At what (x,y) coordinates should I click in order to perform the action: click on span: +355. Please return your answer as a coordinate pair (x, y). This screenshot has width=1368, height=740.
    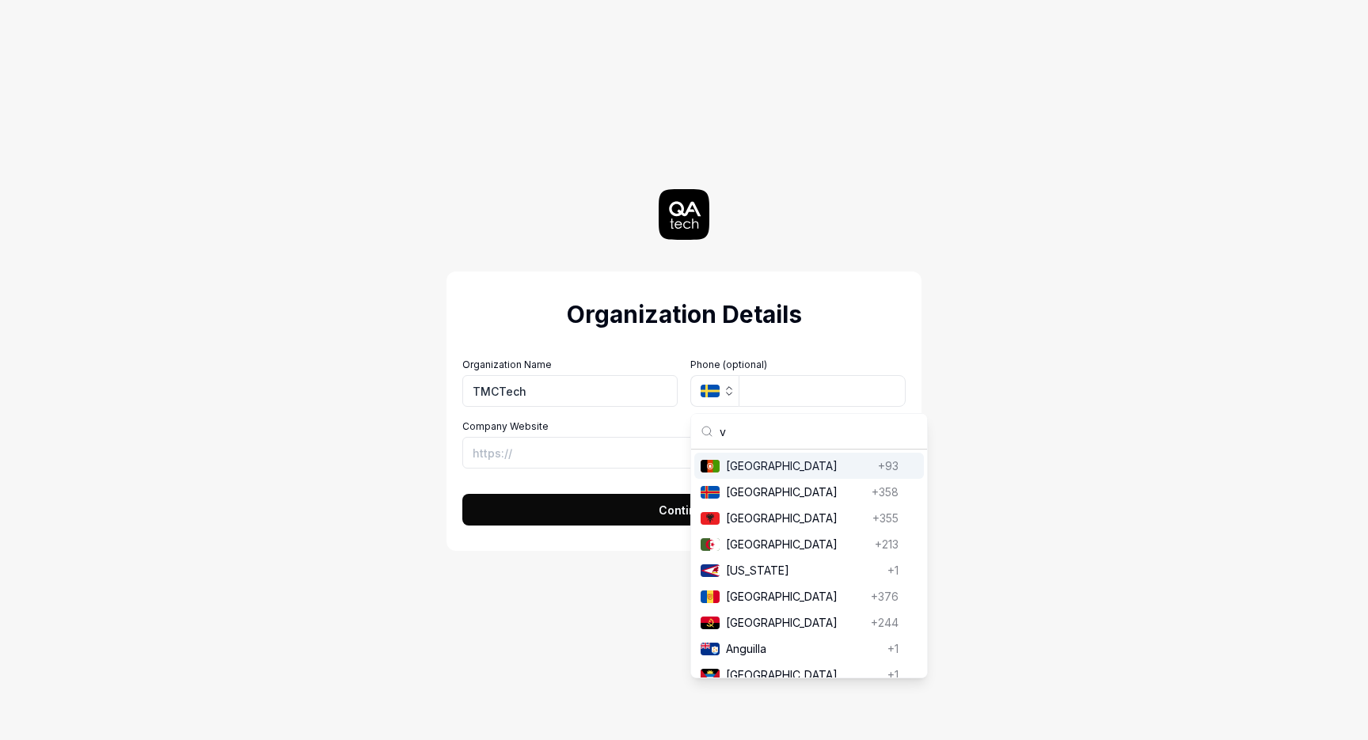
    Looking at the image, I should click on (885, 518).